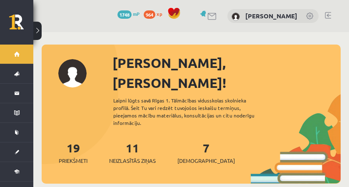  What do you see at coordinates (73, 161) in the screenshot?
I see `span: Priekšmeti` at bounding box center [73, 161].